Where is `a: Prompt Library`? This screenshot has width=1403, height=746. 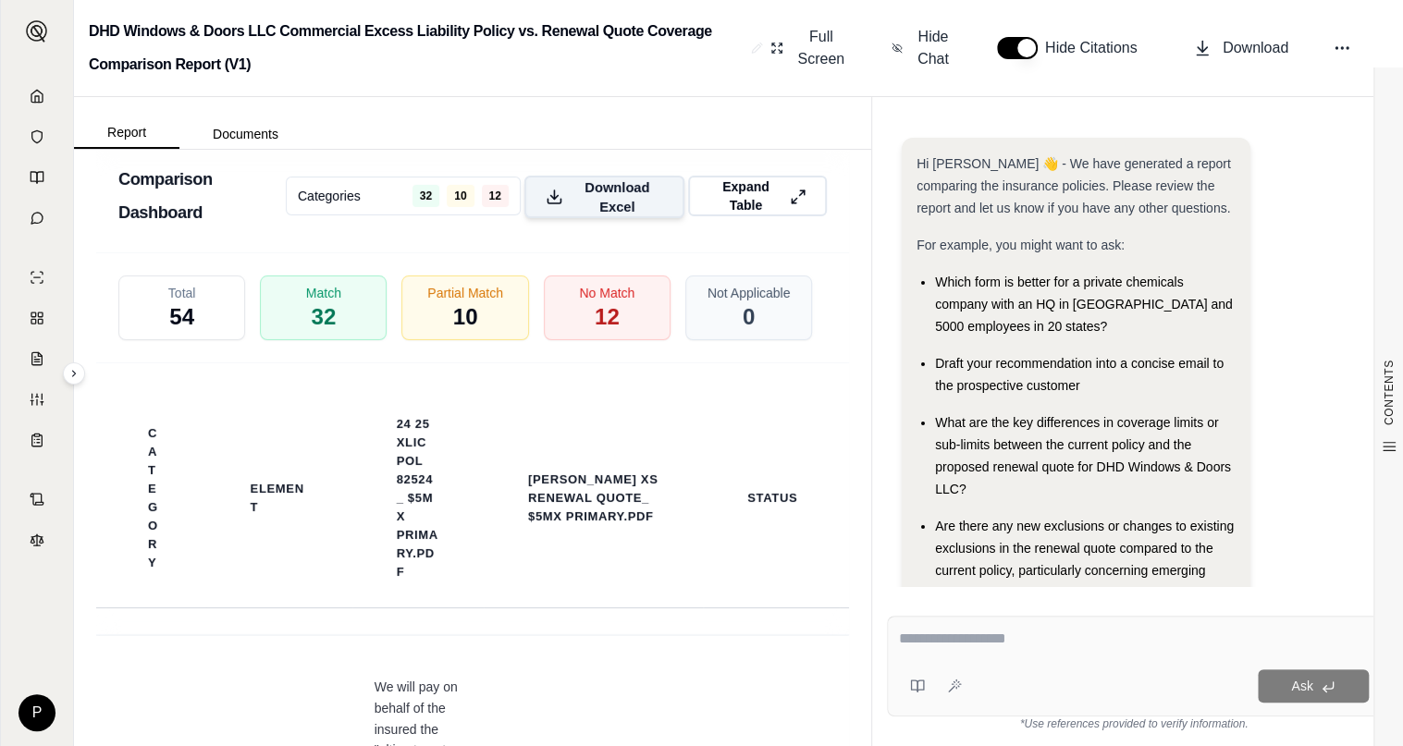 a: Prompt Library is located at coordinates (37, 178).